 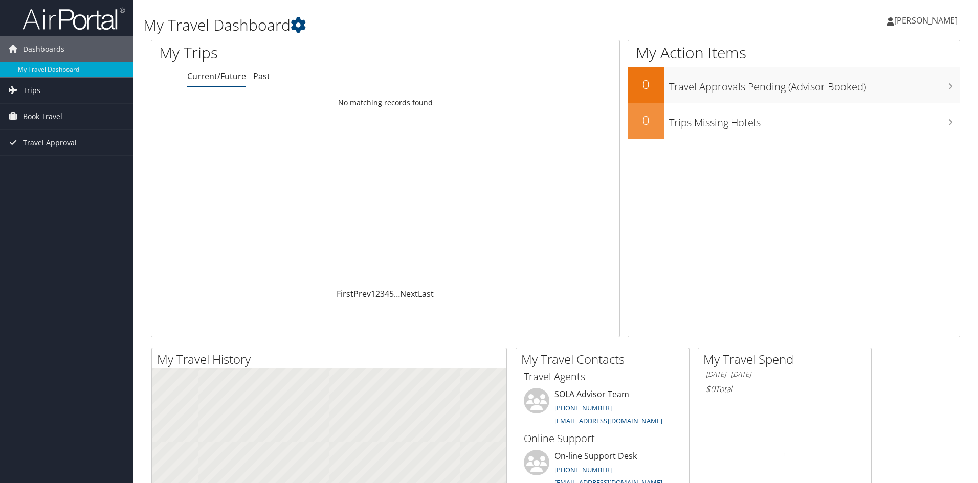 What do you see at coordinates (409, 294) in the screenshot?
I see `a: Next` at bounding box center [409, 294].